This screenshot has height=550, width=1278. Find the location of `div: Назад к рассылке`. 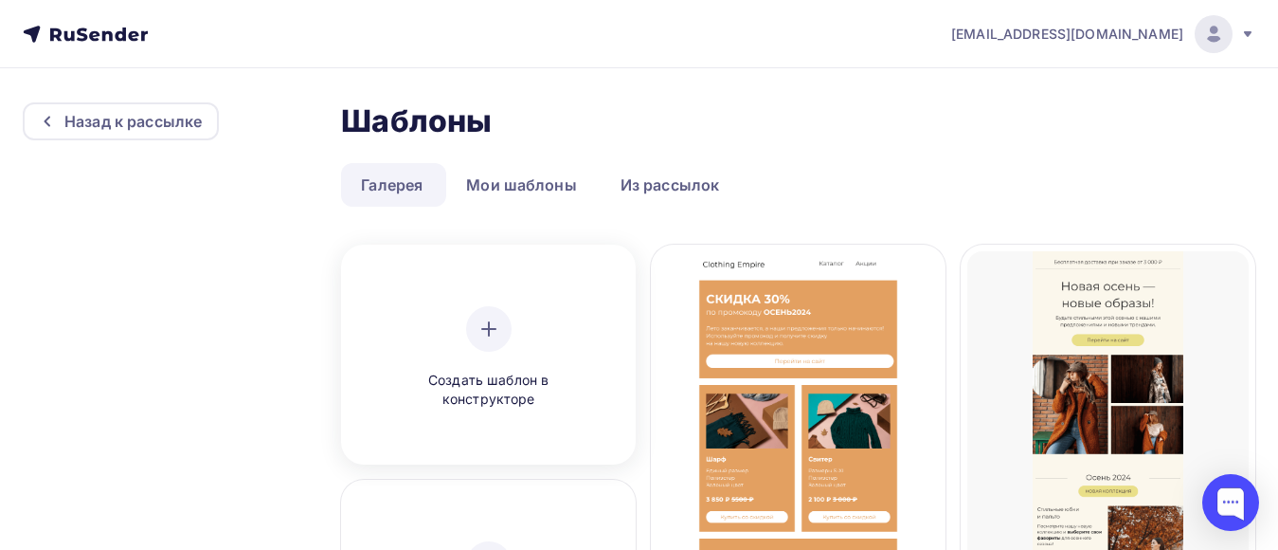

div: Назад к рассылке is located at coordinates (133, 121).